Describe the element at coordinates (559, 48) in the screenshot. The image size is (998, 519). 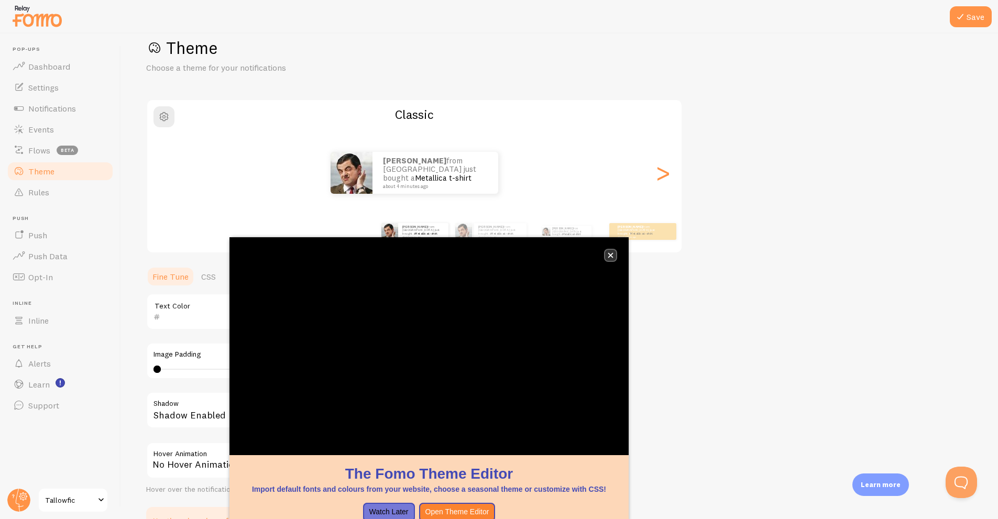
I see `h1: Theme` at that location.